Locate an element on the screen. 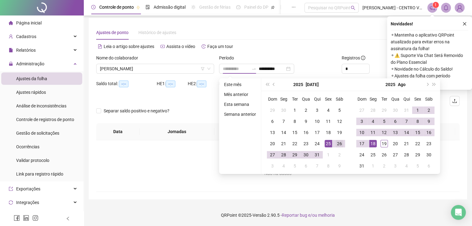  span: Ajustes rápidos is located at coordinates (31, 92).